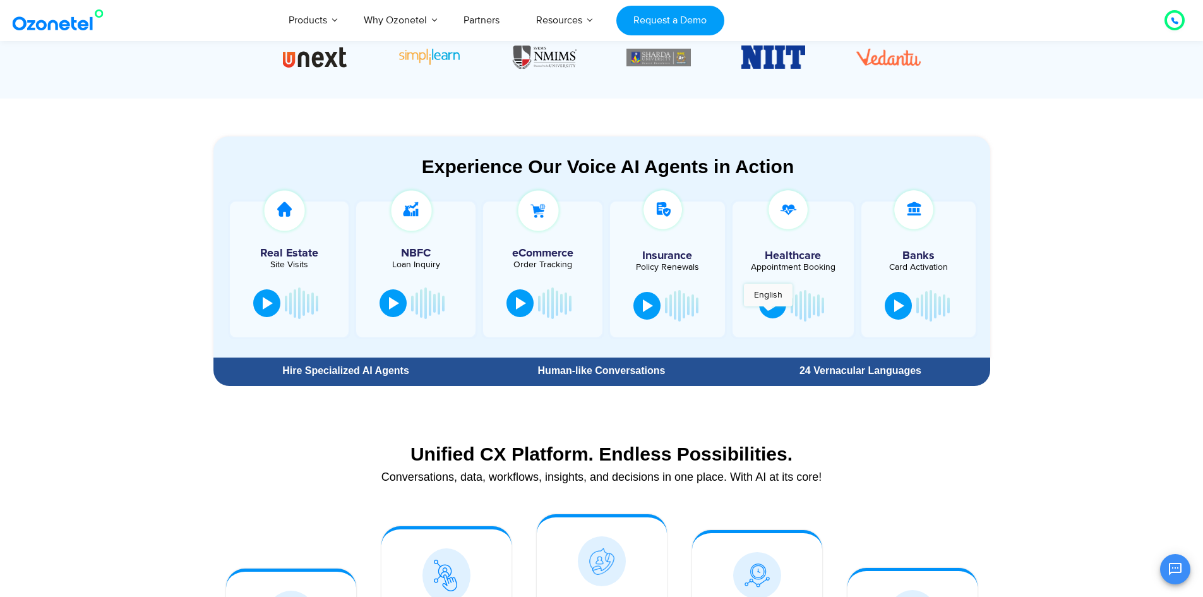  What do you see at coordinates (658, 57) in the screenshot?
I see `img: Picture68.png` at bounding box center [658, 57].